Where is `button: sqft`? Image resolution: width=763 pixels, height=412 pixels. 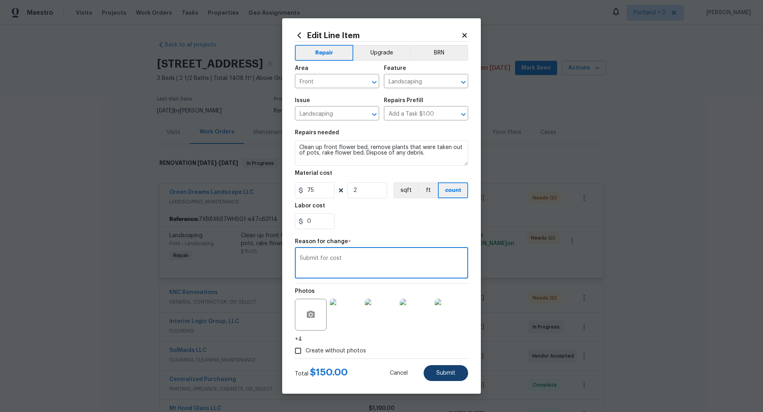 button: sqft is located at coordinates (406, 190).